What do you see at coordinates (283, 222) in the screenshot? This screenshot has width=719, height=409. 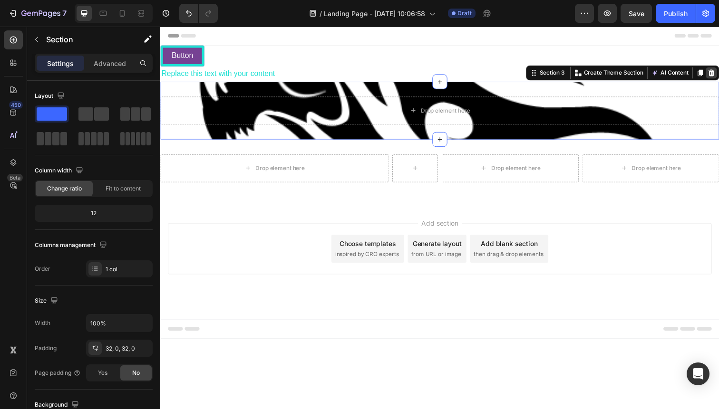 I see `div: Generate layout` at bounding box center [283, 222].